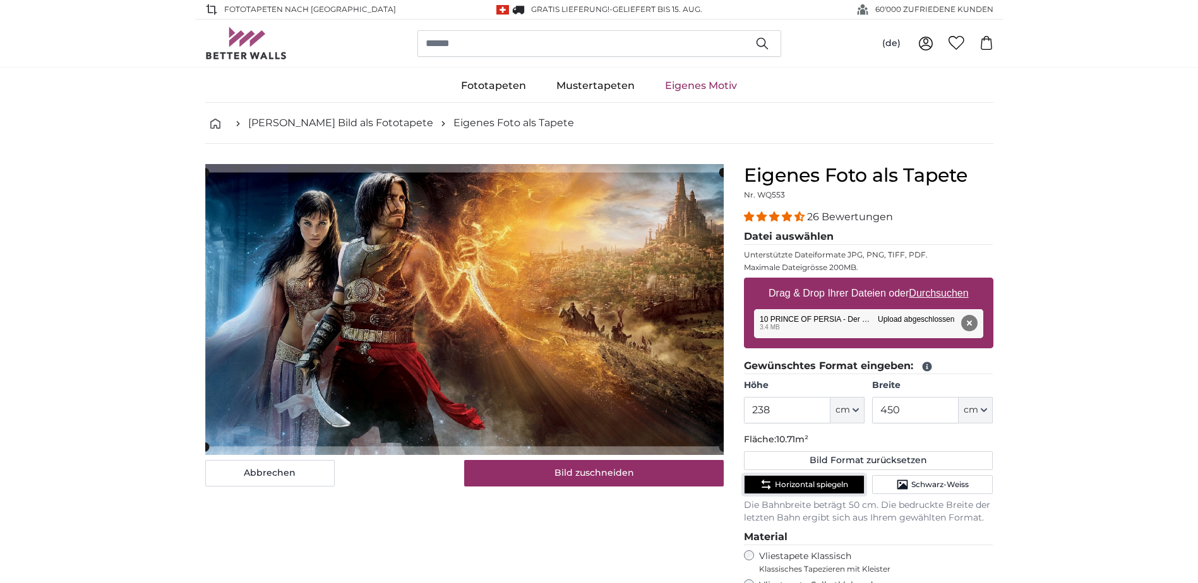 The height and width of the screenshot is (583, 1198). Describe the element at coordinates (246, 43) in the screenshot. I see `img: Betterwalls` at that location.